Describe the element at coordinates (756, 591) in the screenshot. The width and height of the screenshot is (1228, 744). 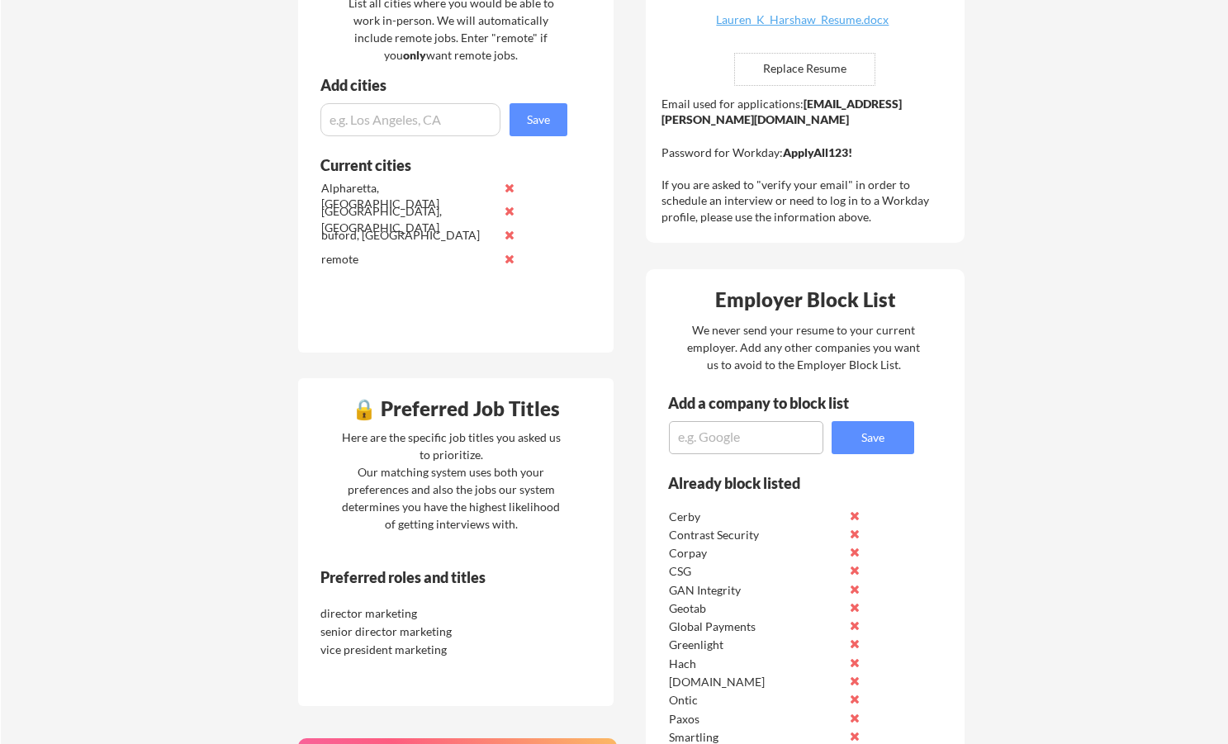
I see `div: GAN Integrity` at that location.